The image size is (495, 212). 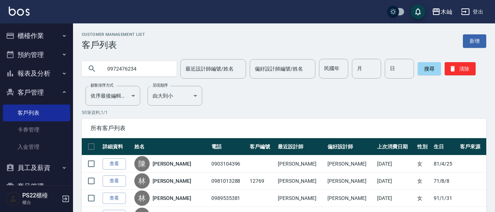 What do you see at coordinates (113, 96) in the screenshot?
I see `div: 依序最後編輯時間` at bounding box center [113, 96].